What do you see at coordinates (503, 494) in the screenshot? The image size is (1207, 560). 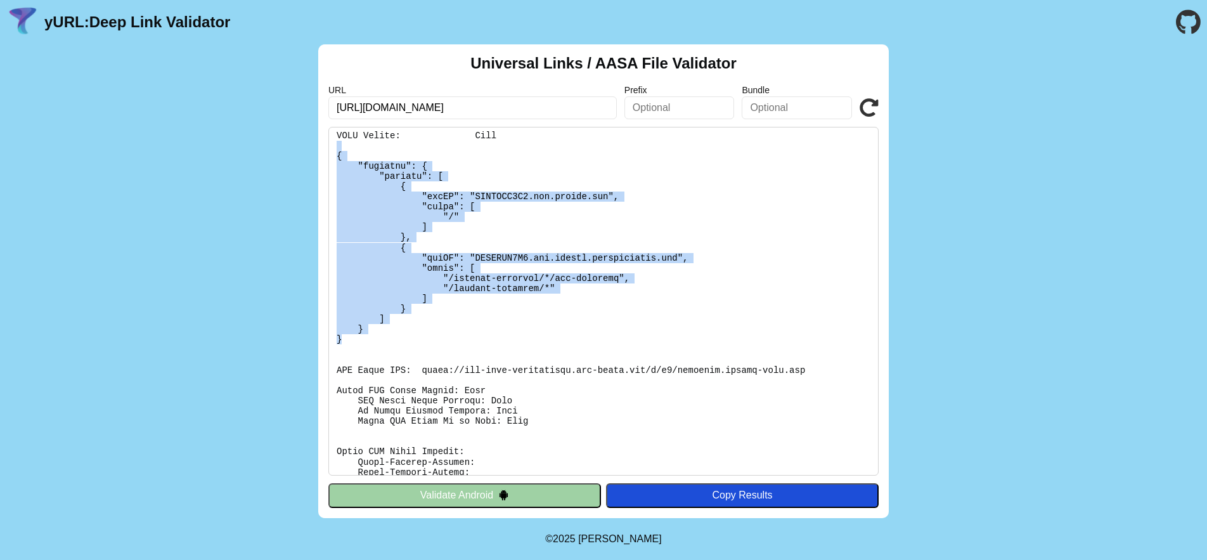 I see `img: droidIcon.svg` at bounding box center [503, 494].